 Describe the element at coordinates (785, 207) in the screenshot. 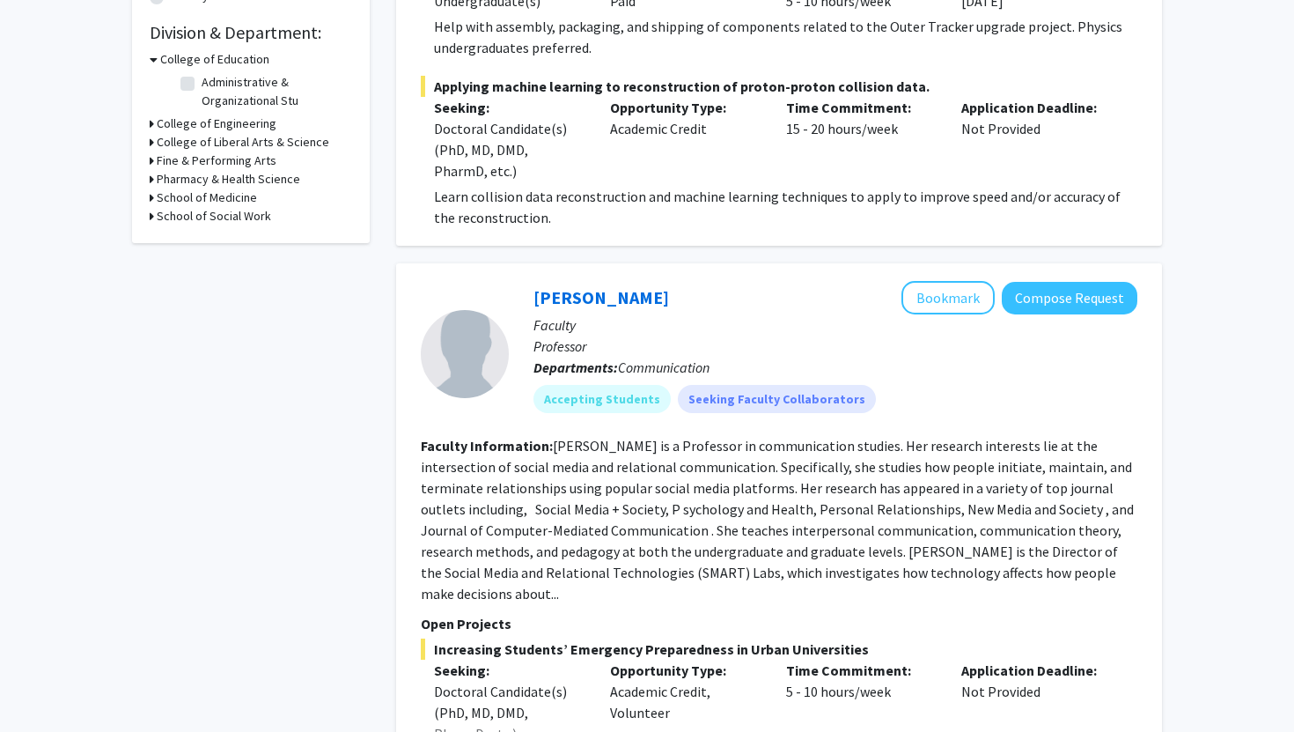

I see `p: Learn collision data reconstruction and machine learning techniques to apply to improve speed and...` at that location.